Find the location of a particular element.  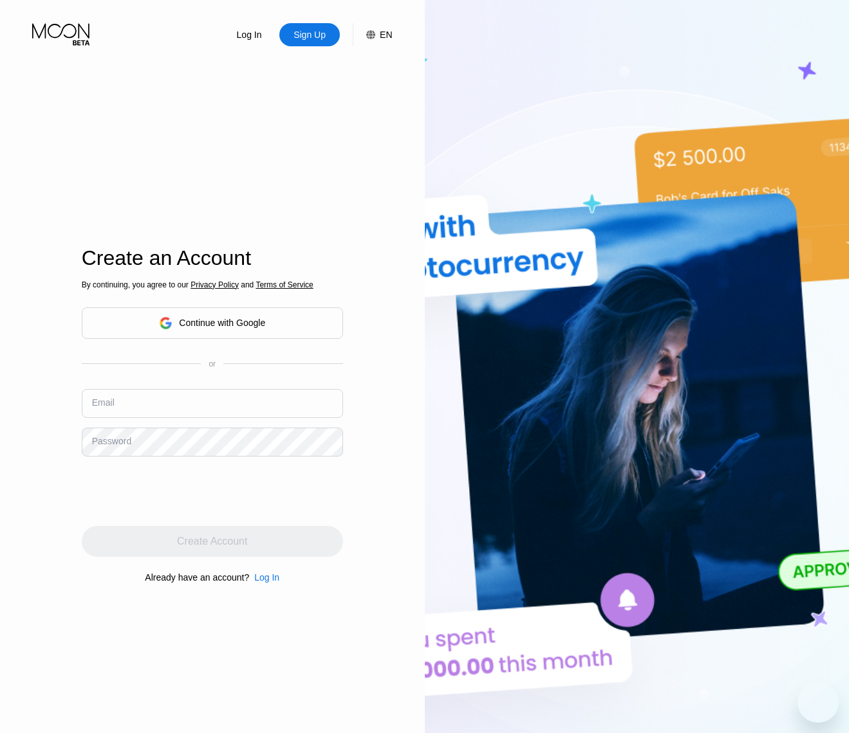

span: Terms of Service is located at coordinates (284, 285).